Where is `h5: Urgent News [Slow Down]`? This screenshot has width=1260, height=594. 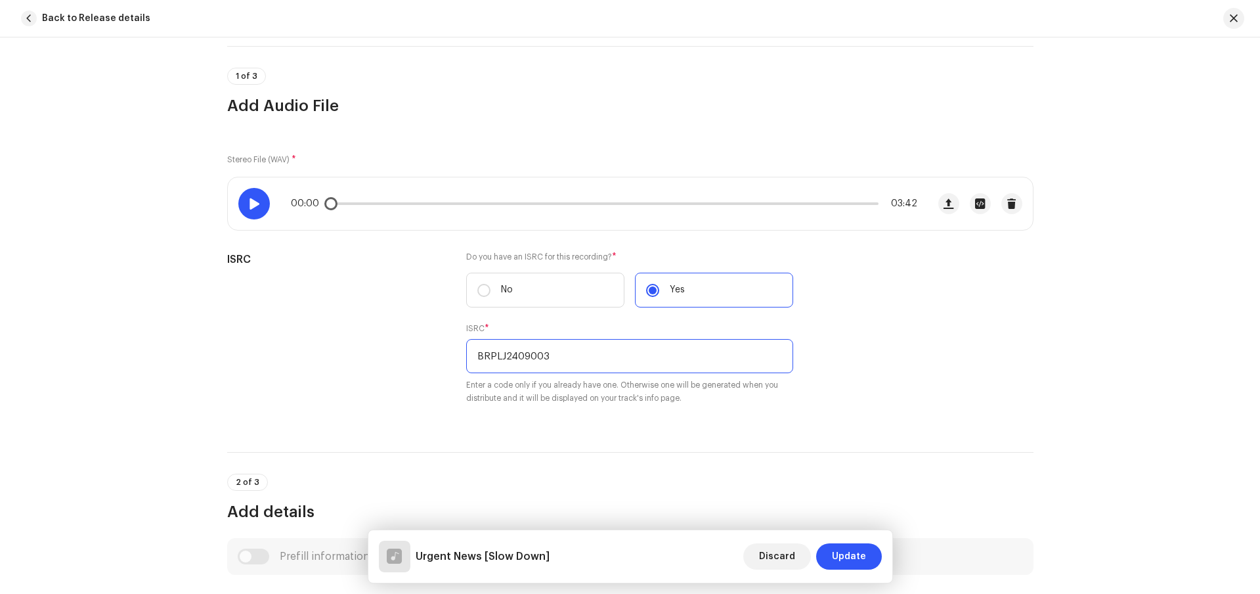
h5: Urgent News [Slow Down] is located at coordinates (483, 556).